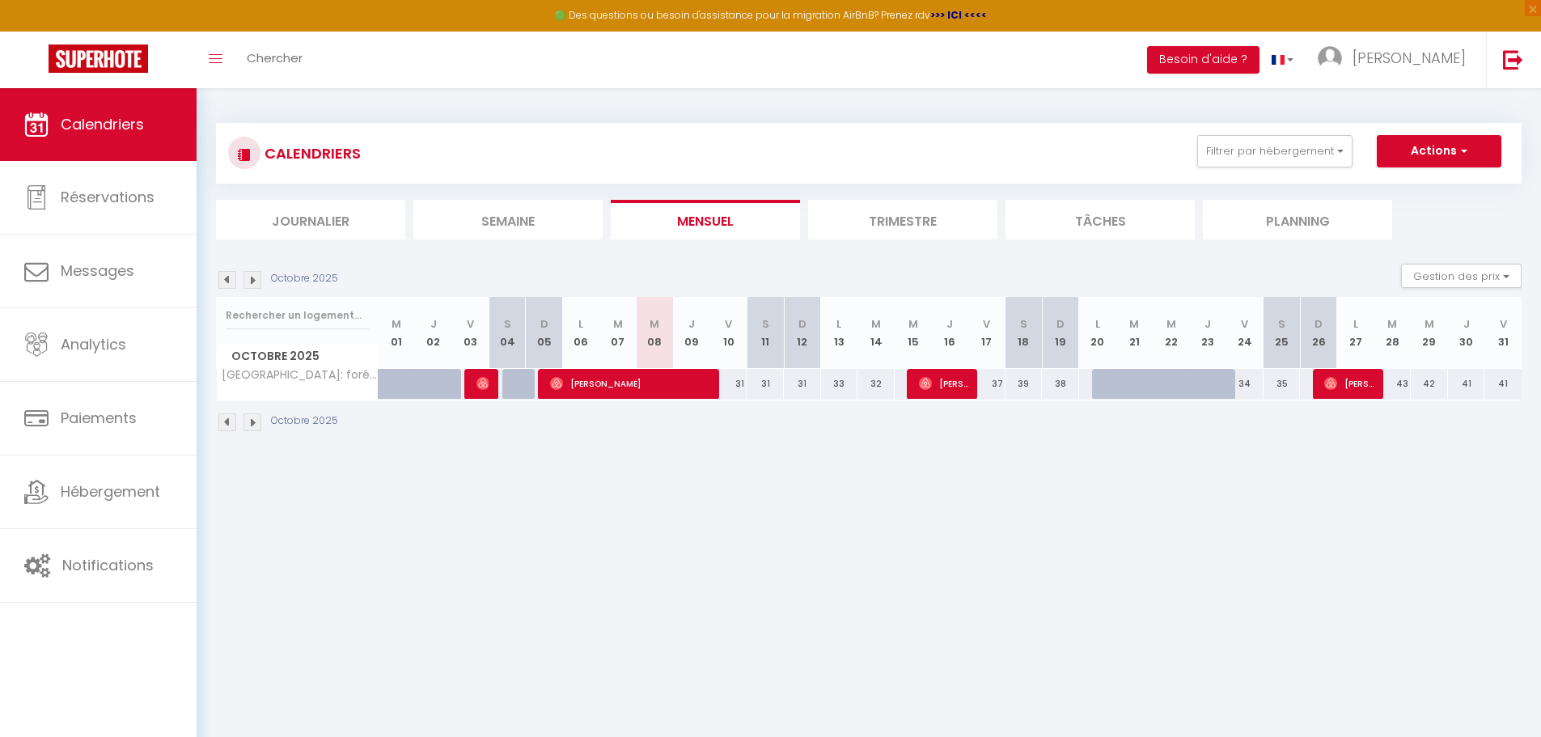  I want to click on a: >>> ICI <<<<, so click(959, 15).